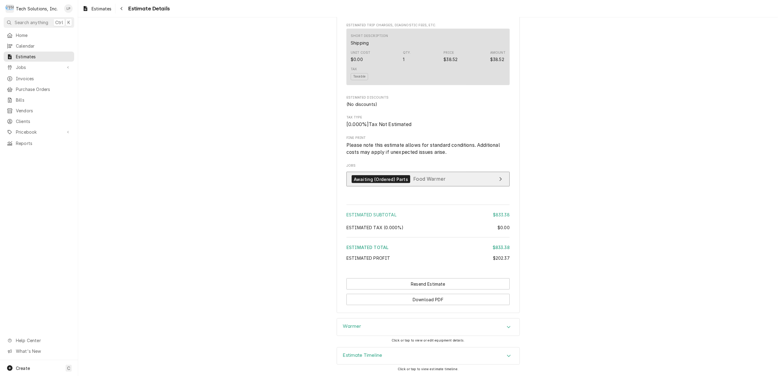 The height and width of the screenshot is (376, 778). What do you see at coordinates (428, 234) in the screenshot?
I see `div: Amount Summary` at bounding box center [428, 234].